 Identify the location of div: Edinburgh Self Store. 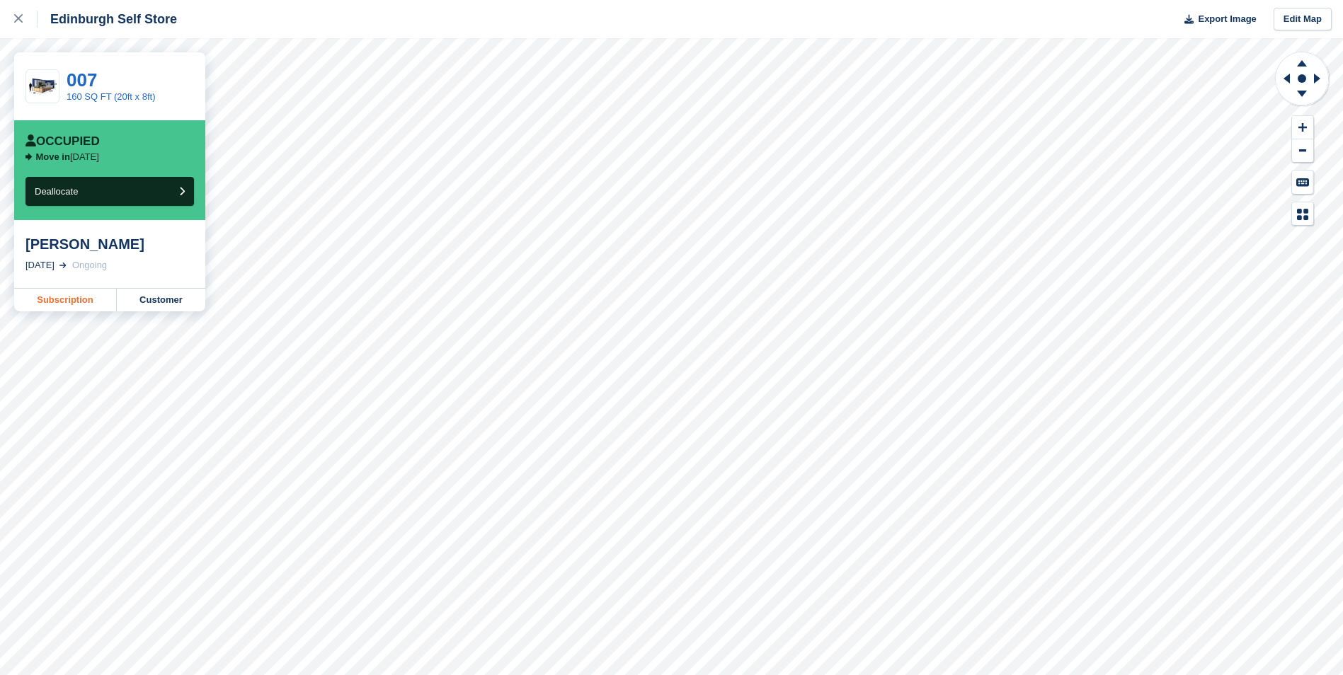
(107, 19).